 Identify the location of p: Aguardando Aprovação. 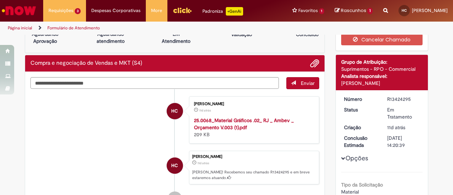
(45, 37).